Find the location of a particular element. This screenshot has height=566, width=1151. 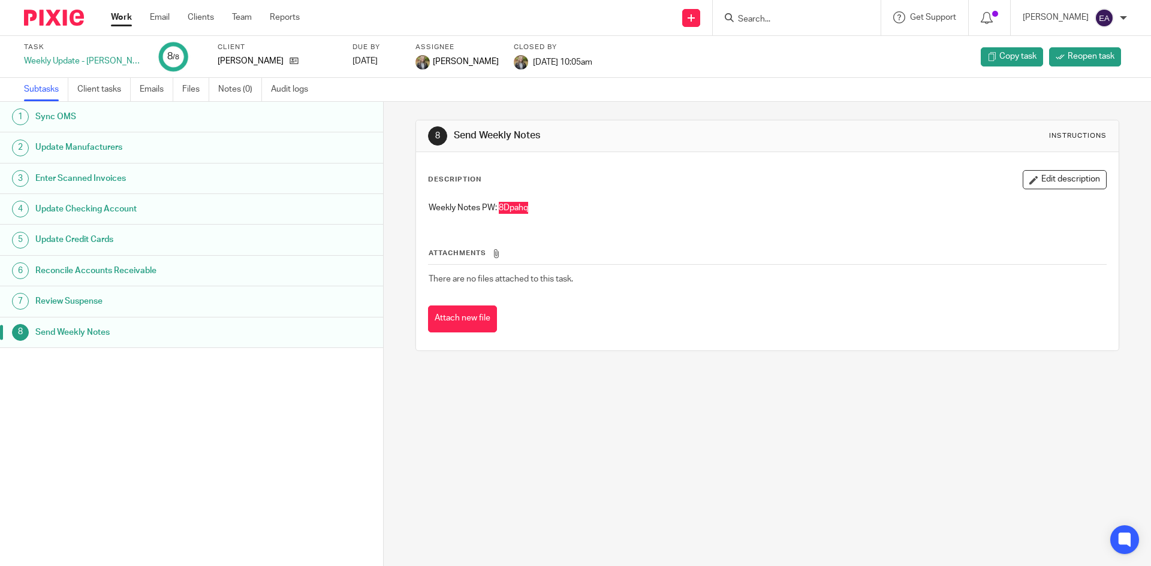

h1: Reconcile Accounts Receivable is located at coordinates (147, 271).